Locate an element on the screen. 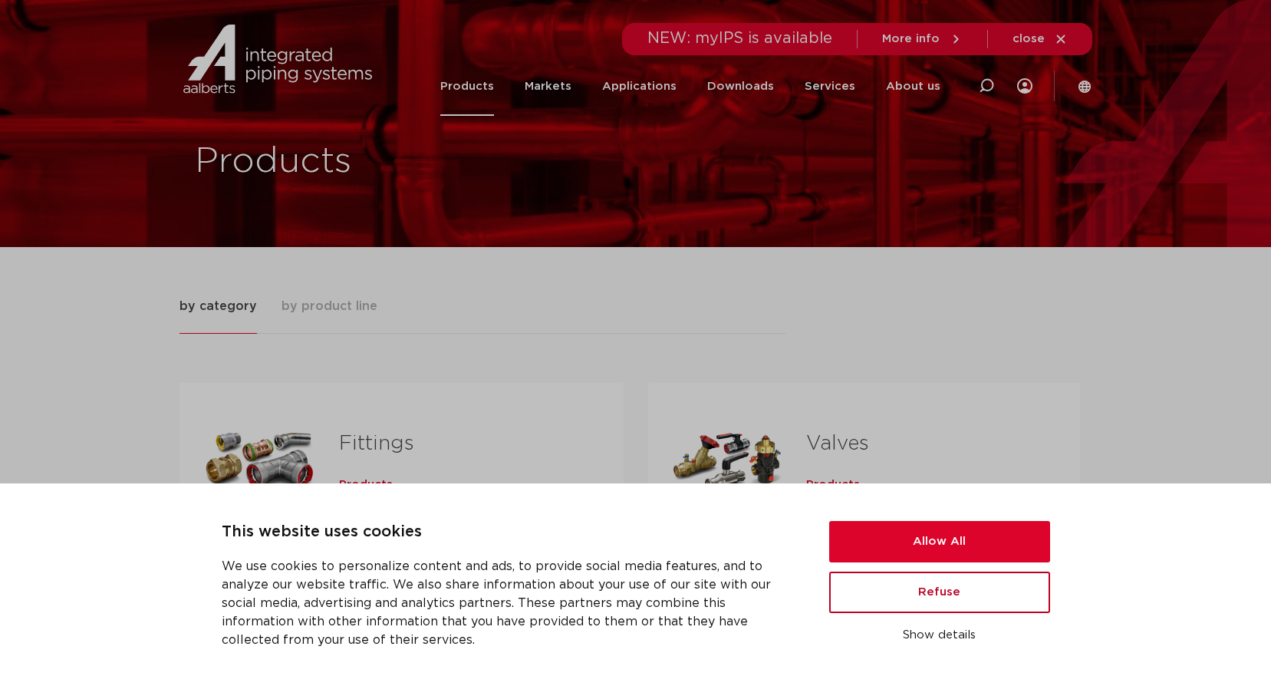  button: Allow All is located at coordinates (940, 542).